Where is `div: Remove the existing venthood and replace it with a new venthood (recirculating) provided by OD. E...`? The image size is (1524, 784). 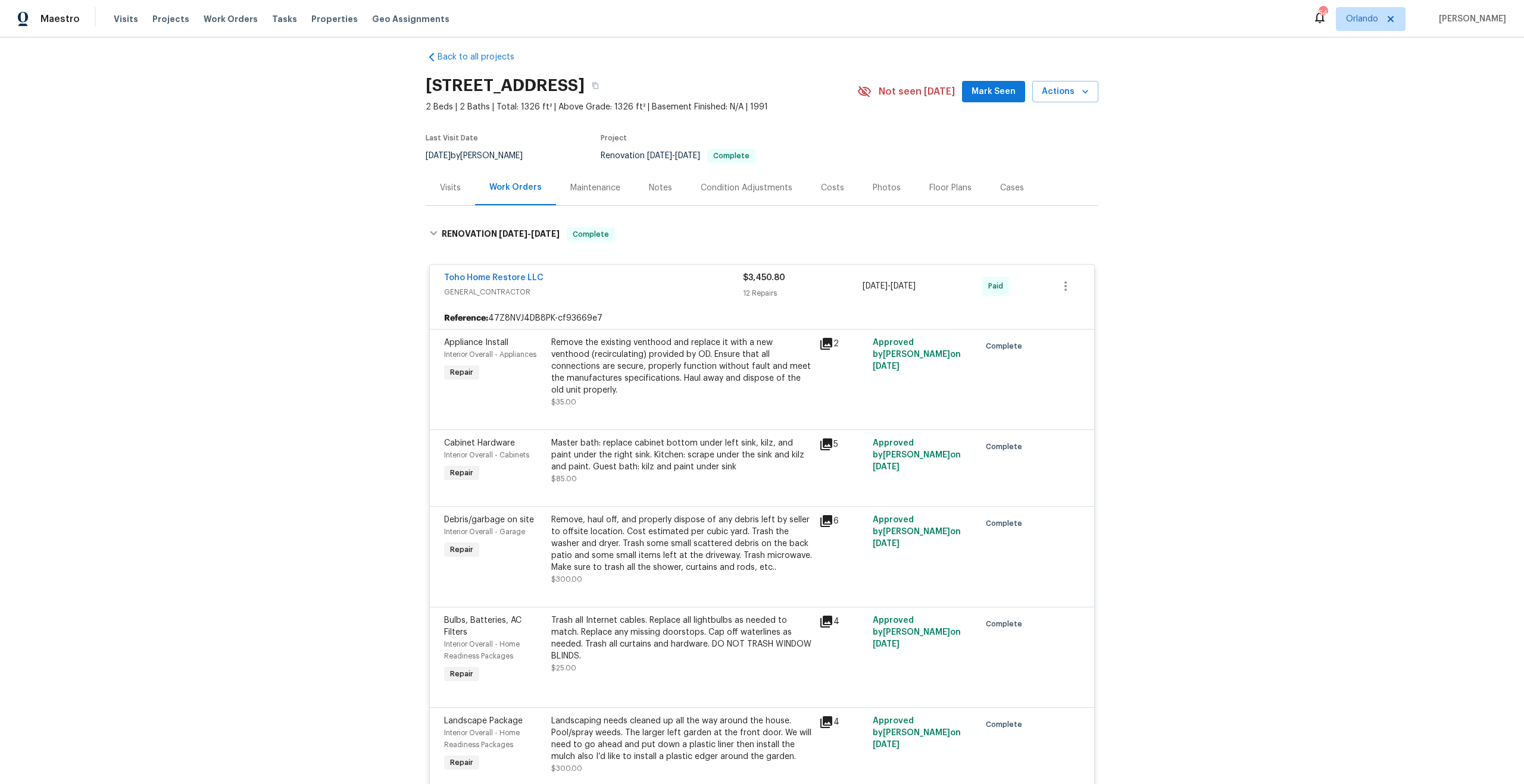 div: Remove the existing venthood and replace it with a new venthood (recirculating) provided by OD. E... is located at coordinates (681, 367).